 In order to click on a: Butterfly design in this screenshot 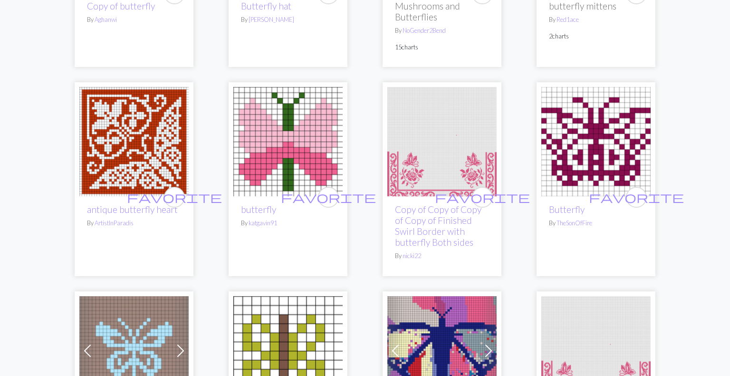, I will do `click(134, 349)`.